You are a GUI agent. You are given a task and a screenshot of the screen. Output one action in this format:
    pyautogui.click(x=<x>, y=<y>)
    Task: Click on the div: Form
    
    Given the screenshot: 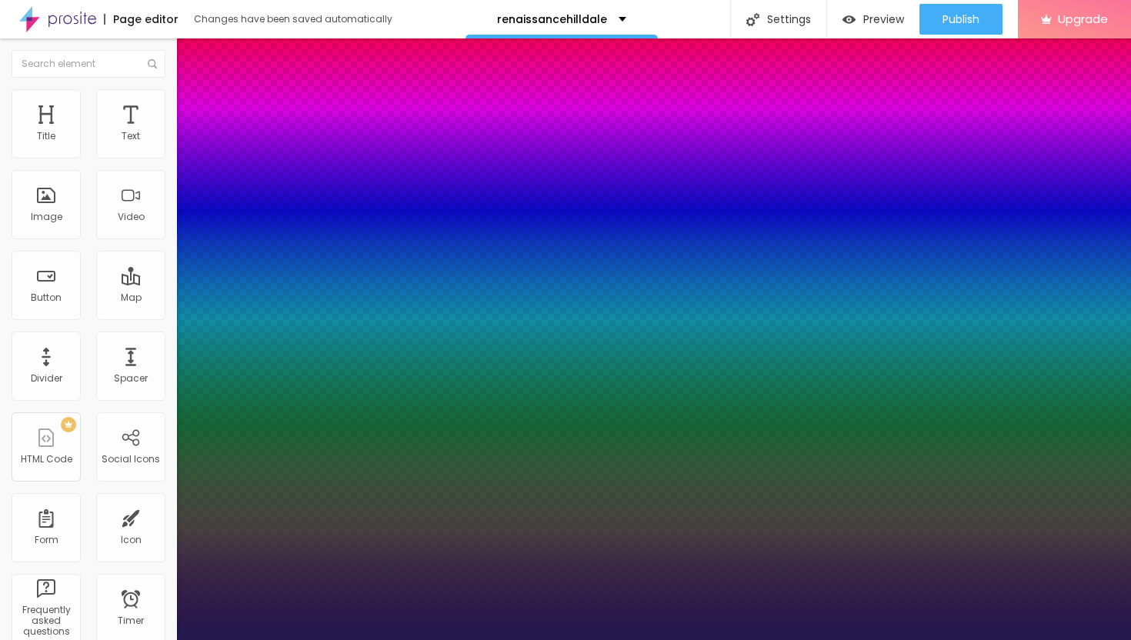 What is the action you would take?
    pyautogui.click(x=46, y=540)
    